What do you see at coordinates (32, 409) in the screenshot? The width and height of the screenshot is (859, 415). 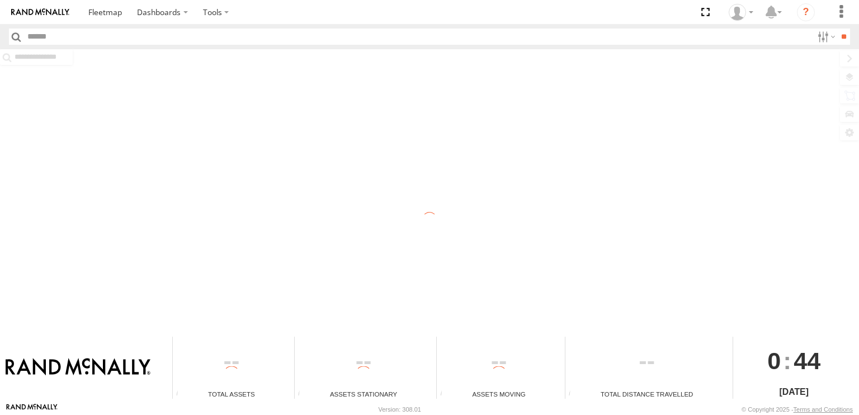 I see `a: Visit our Website` at bounding box center [32, 409].